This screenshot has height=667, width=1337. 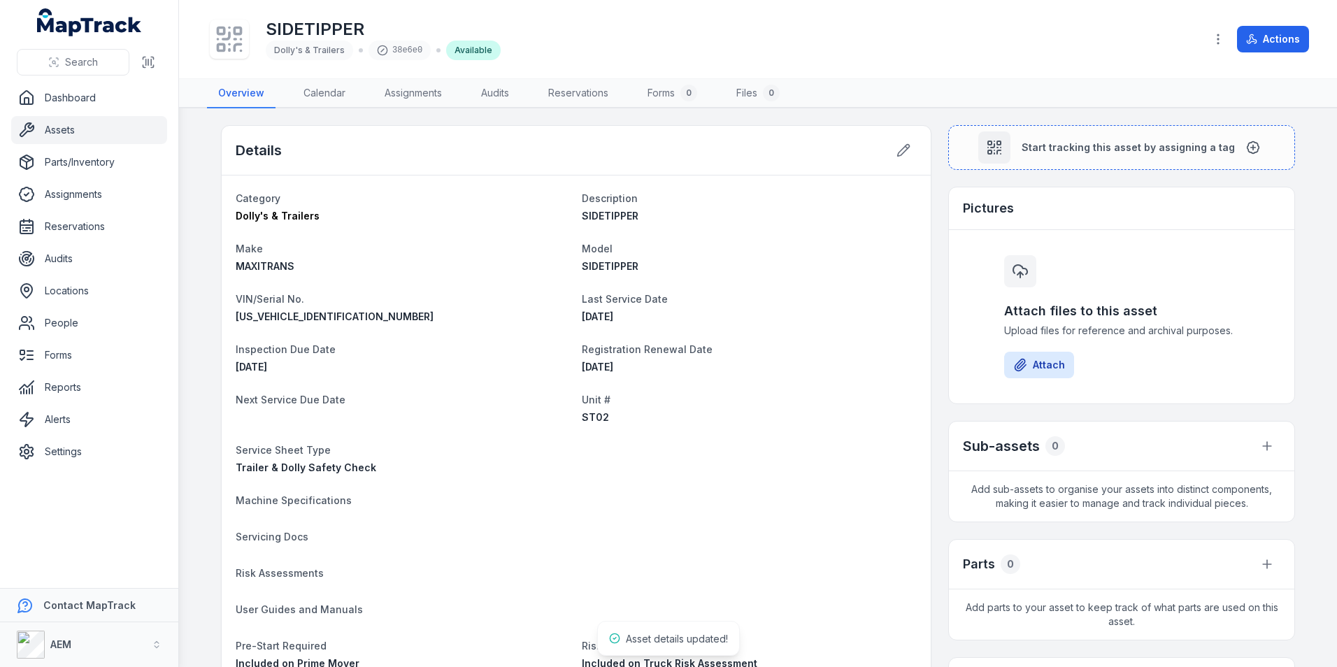 What do you see at coordinates (758, 94) in the screenshot?
I see `a: Files0` at bounding box center [758, 94].